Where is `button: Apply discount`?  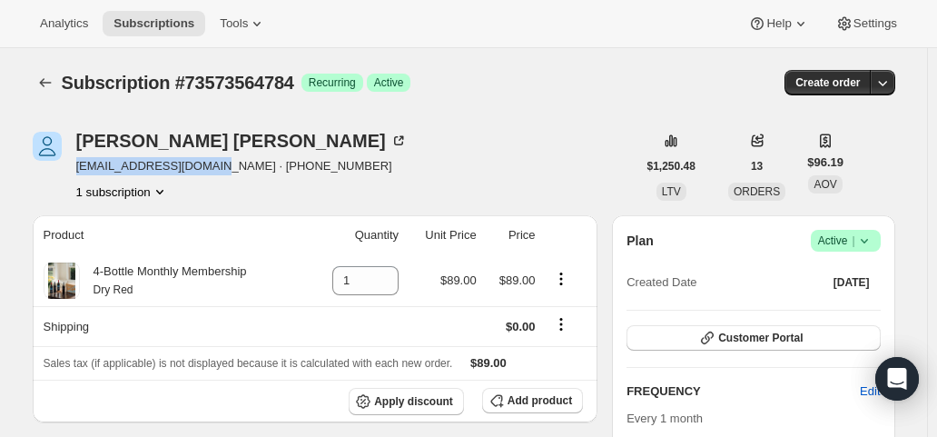 button: Apply discount is located at coordinates (406, 401).